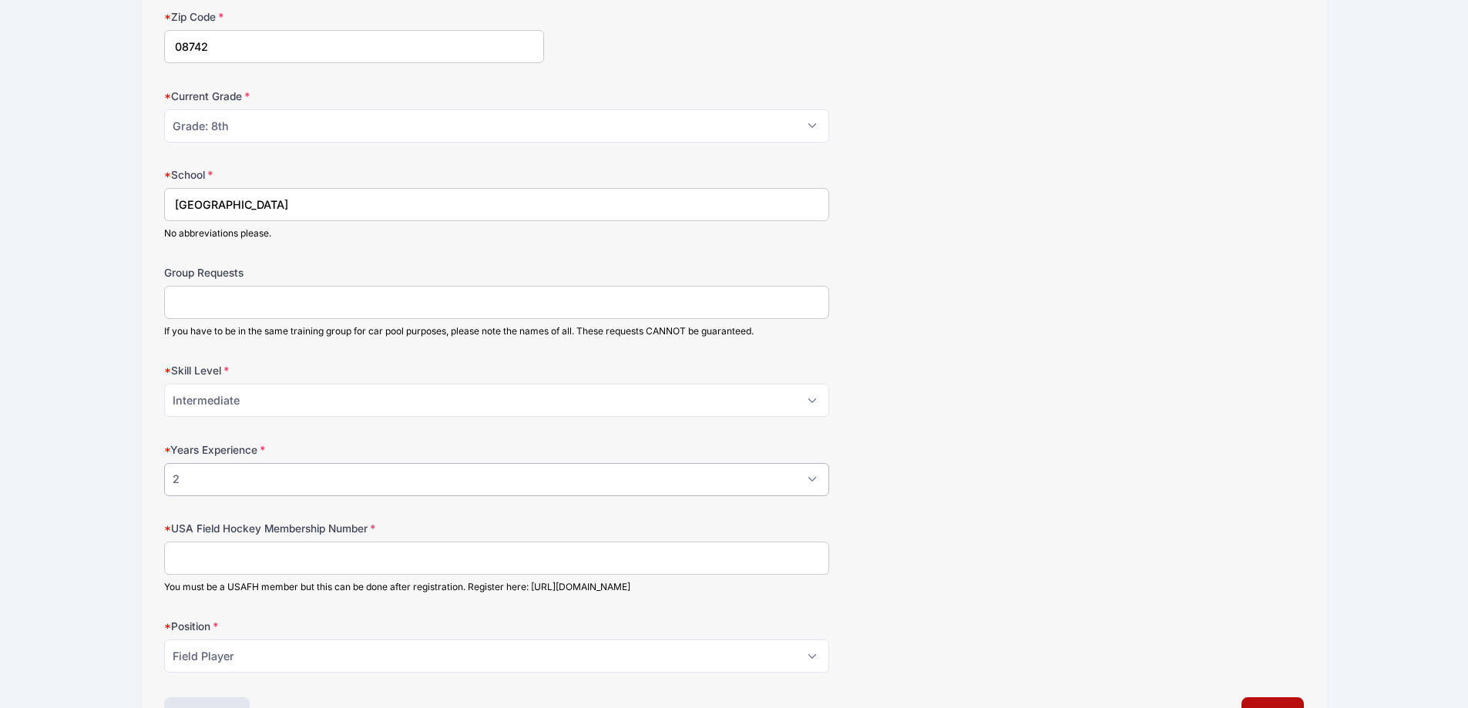 Image resolution: width=1468 pixels, height=708 pixels. I want to click on label: School, so click(354, 175).